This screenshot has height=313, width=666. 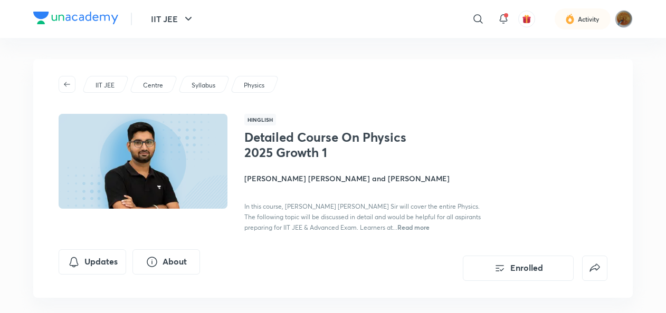 What do you see at coordinates (330, 145) in the screenshot?
I see `h1: Detailed Course On Physics 2025 Growth 1` at bounding box center [330, 145].